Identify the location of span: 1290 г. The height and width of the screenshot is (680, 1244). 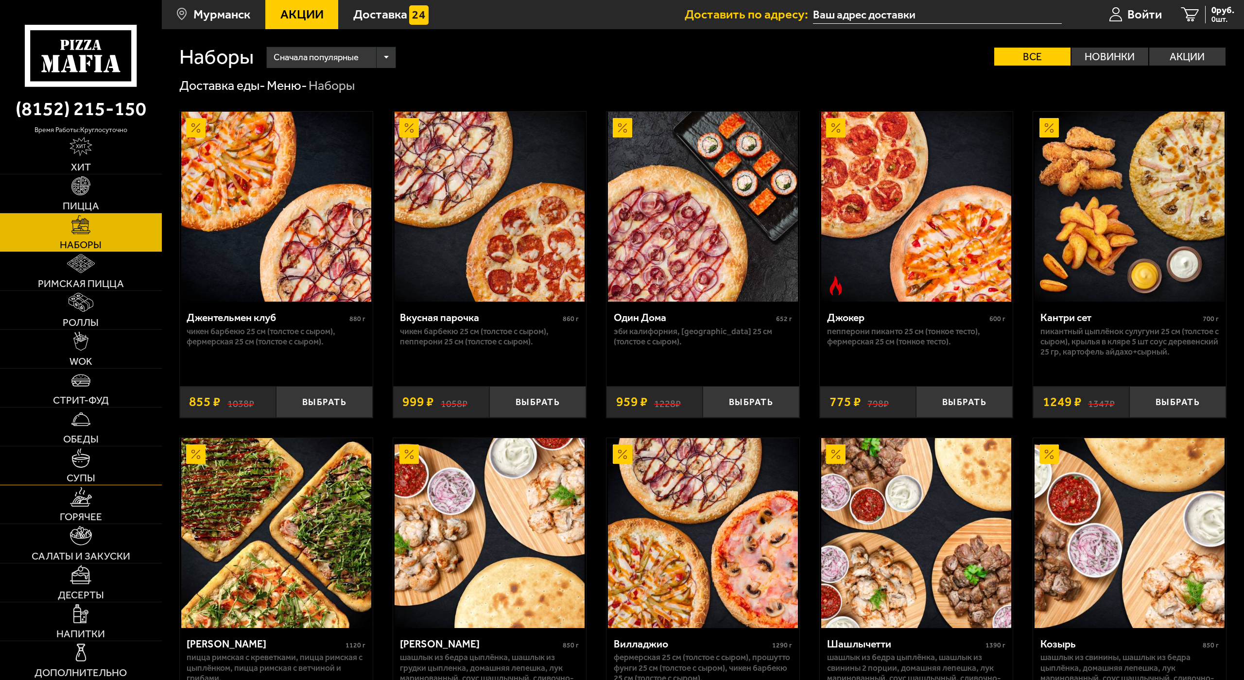
(782, 645).